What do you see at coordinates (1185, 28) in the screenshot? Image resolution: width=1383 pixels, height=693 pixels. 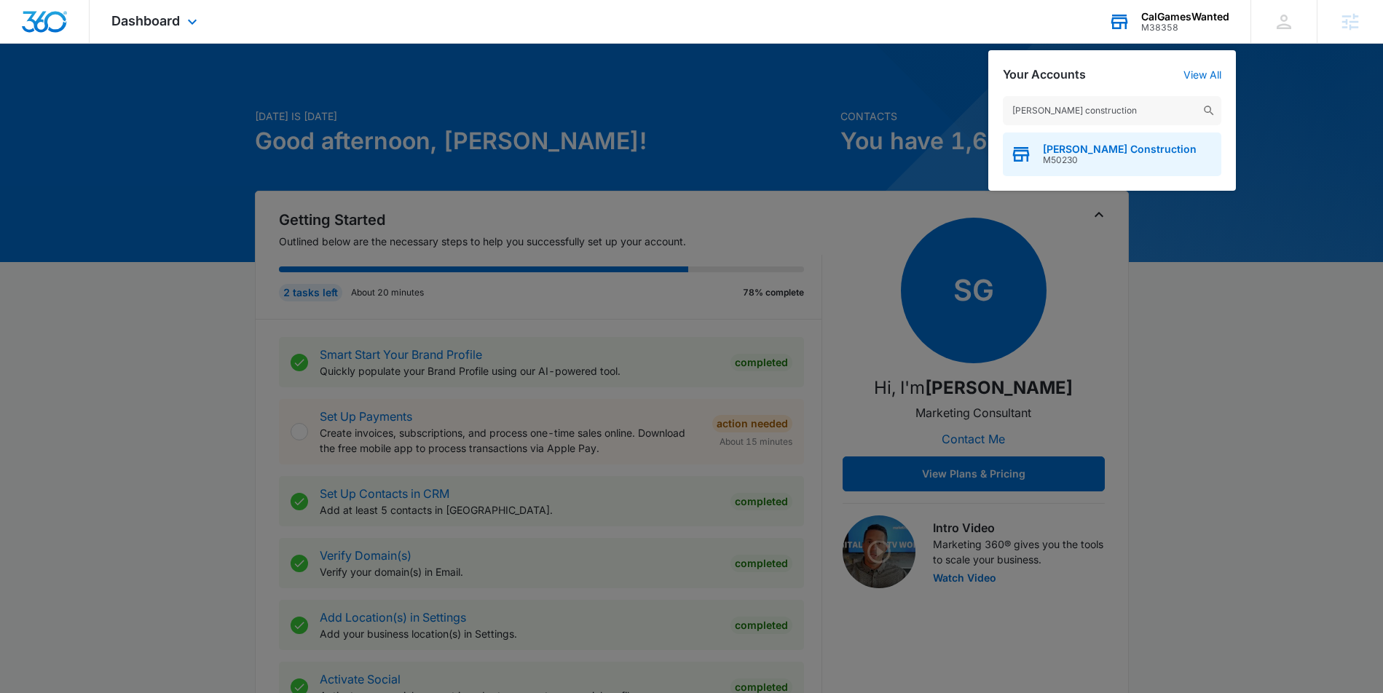 I see `div: account id` at bounding box center [1185, 28].